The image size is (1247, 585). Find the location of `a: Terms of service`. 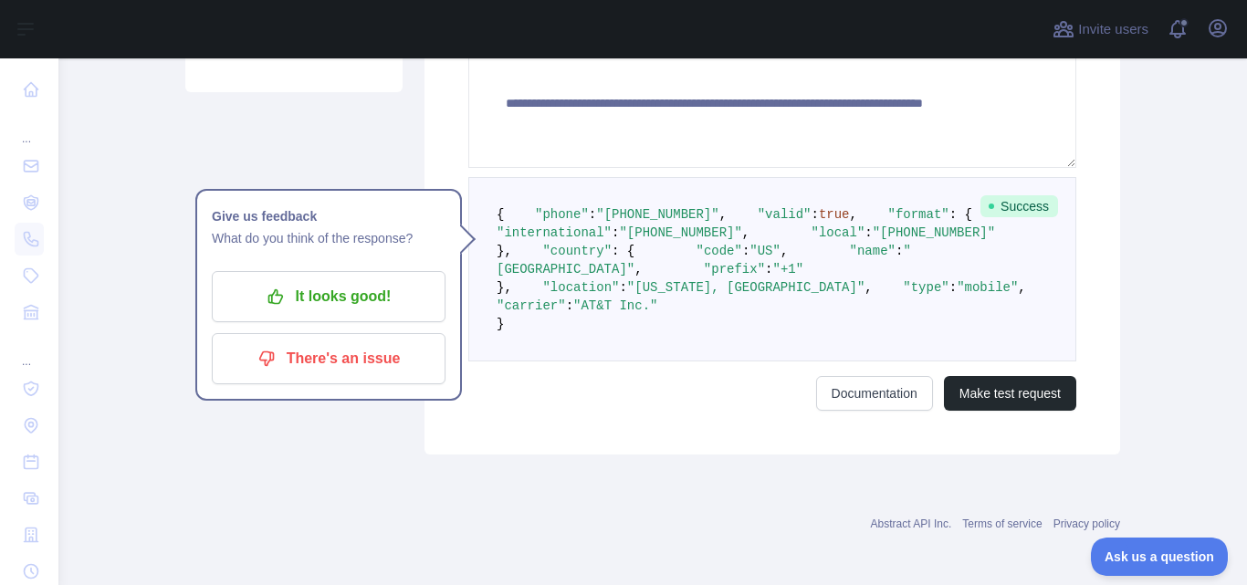

a: Terms of service is located at coordinates (1001, 524).